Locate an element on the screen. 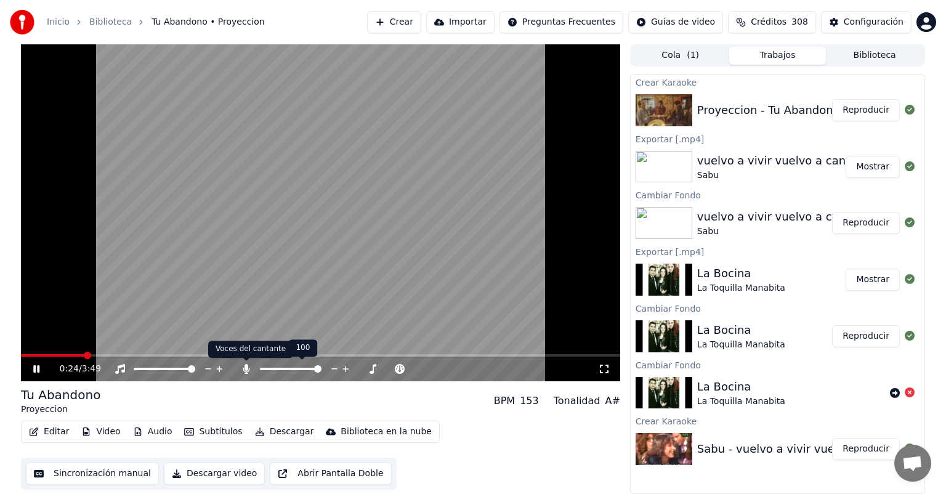 The image size is (946, 494). div: BPM is located at coordinates (505, 401).